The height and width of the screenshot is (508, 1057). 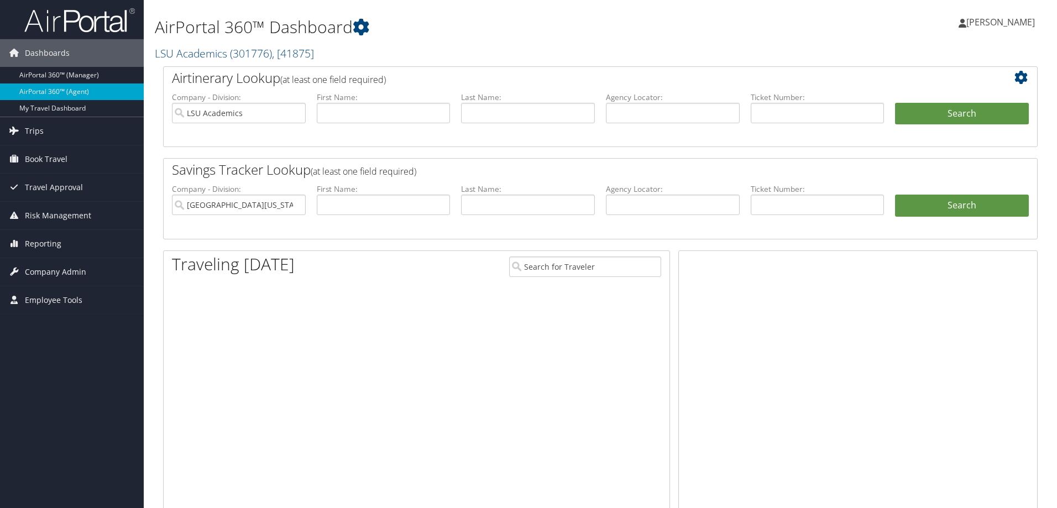 I want to click on button: Search, so click(x=962, y=114).